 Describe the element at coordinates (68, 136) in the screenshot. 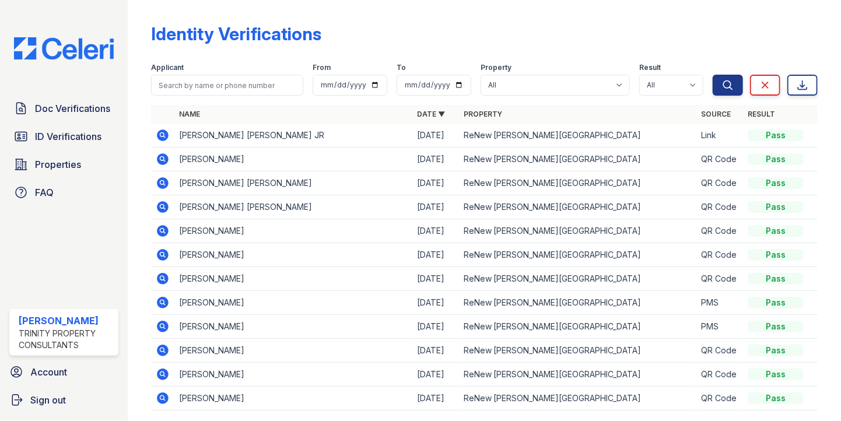

I see `span: ID Verifications` at that location.